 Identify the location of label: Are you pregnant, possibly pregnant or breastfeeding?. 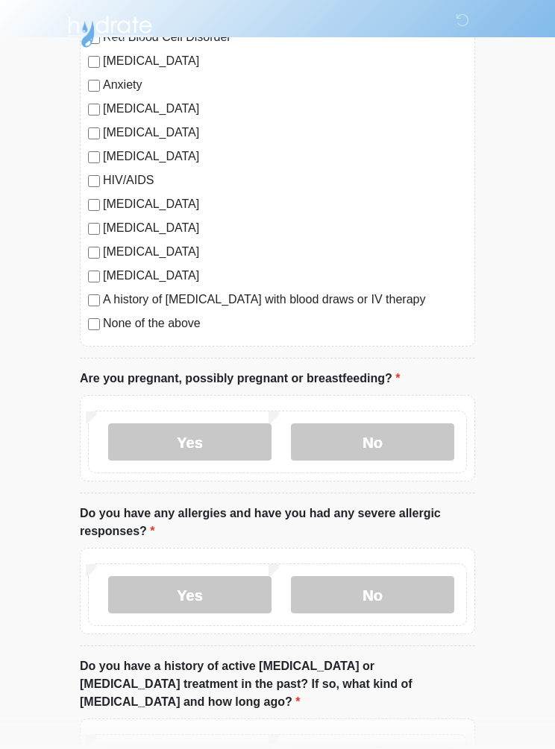
(239, 379).